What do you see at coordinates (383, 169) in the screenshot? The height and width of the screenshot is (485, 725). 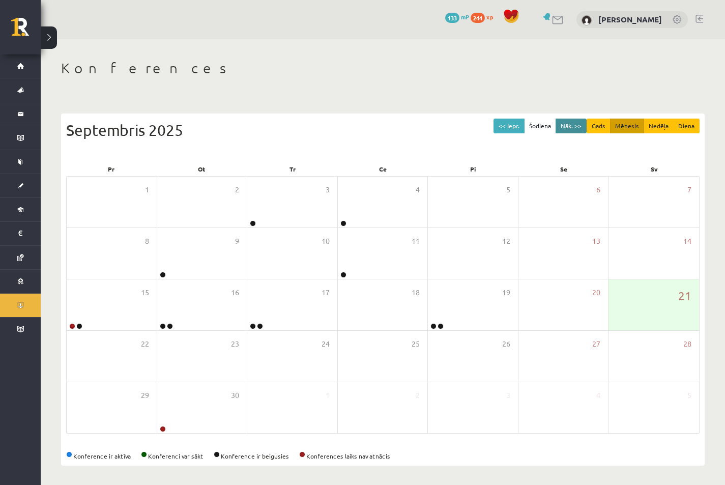 I see `div: Ce` at bounding box center [383, 169].